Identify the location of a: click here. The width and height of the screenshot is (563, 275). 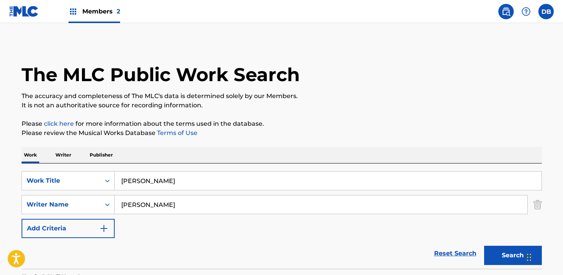
(59, 123).